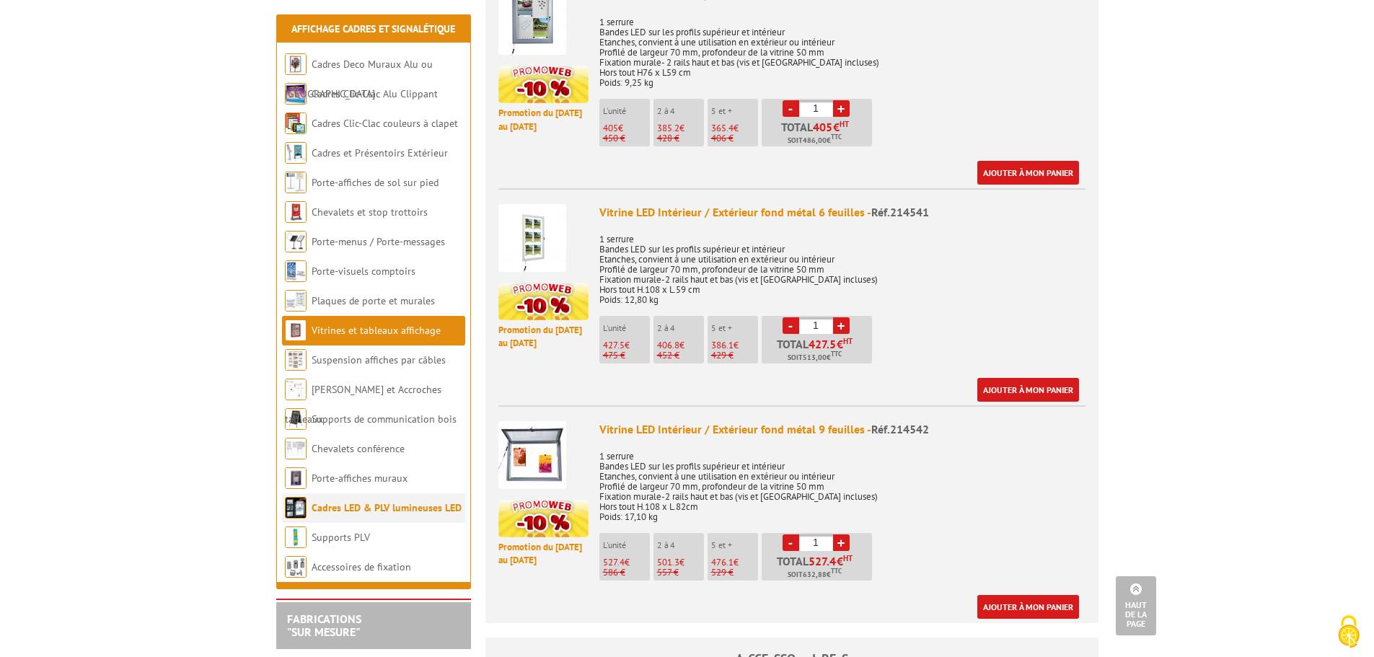 This screenshot has width=1374, height=657. I want to click on img: Vitrine LED Intérieur / Extérieur fond métal 6 feuilles, so click(532, 238).